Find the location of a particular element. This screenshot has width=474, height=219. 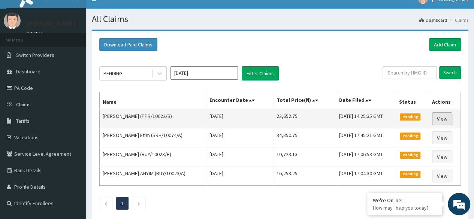

img: User Image is located at coordinates (12, 21).